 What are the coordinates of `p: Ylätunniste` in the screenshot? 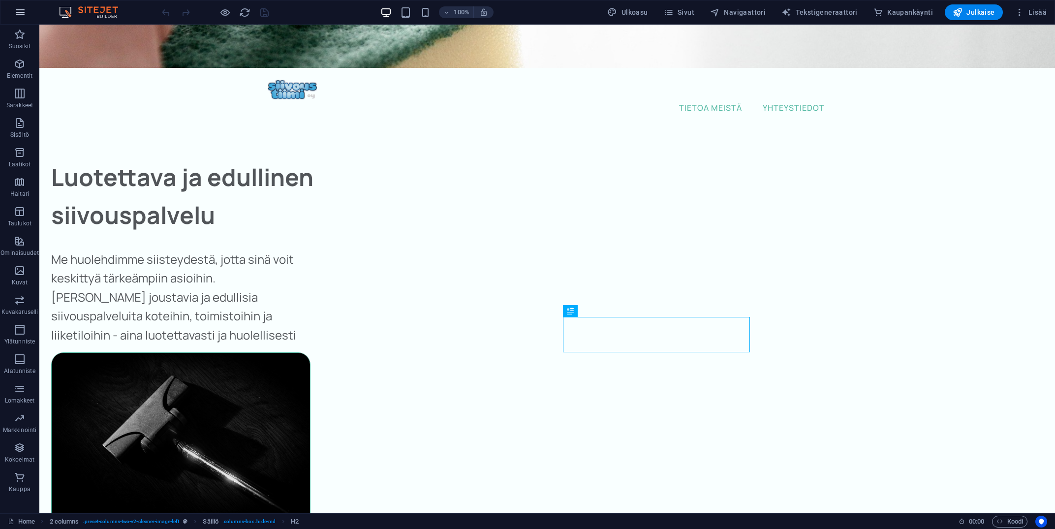 It's located at (20, 341).